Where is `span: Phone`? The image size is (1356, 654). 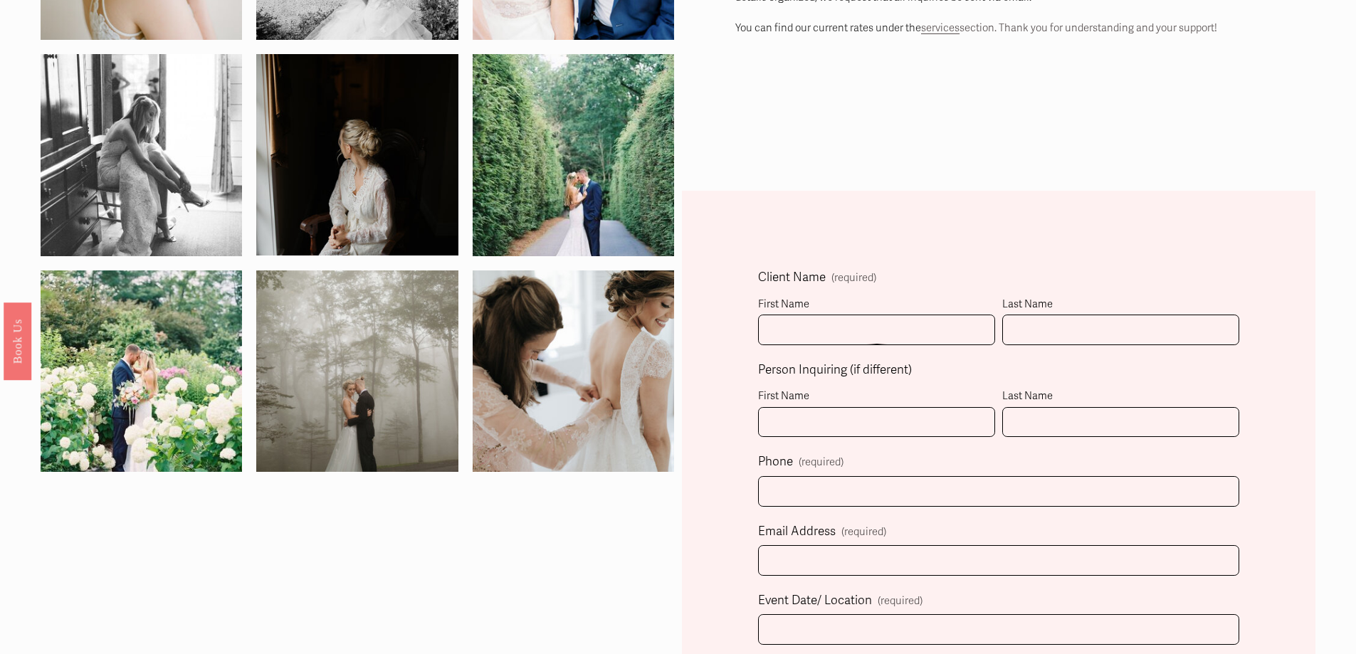 span: Phone is located at coordinates (775, 462).